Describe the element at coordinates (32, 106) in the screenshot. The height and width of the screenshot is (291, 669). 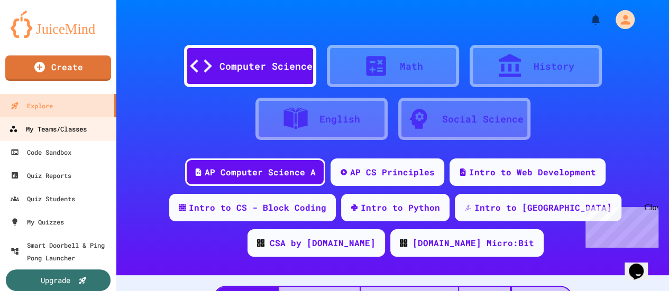
I see `div: Explore` at that location.